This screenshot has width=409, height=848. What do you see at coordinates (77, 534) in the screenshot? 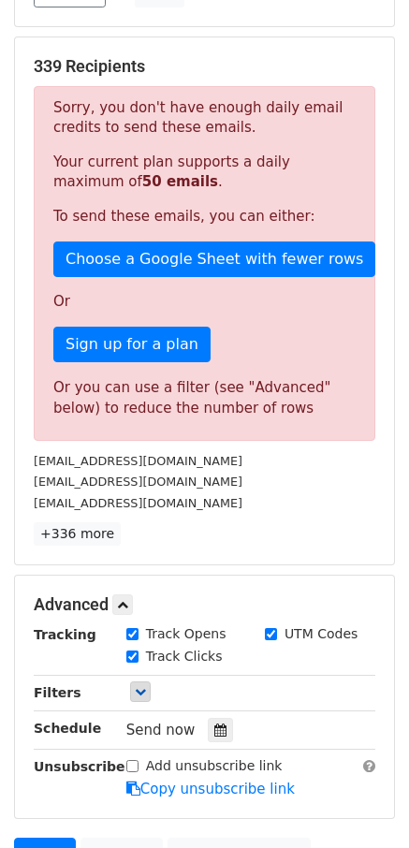
I see `a: +336 more` at bounding box center [77, 534].